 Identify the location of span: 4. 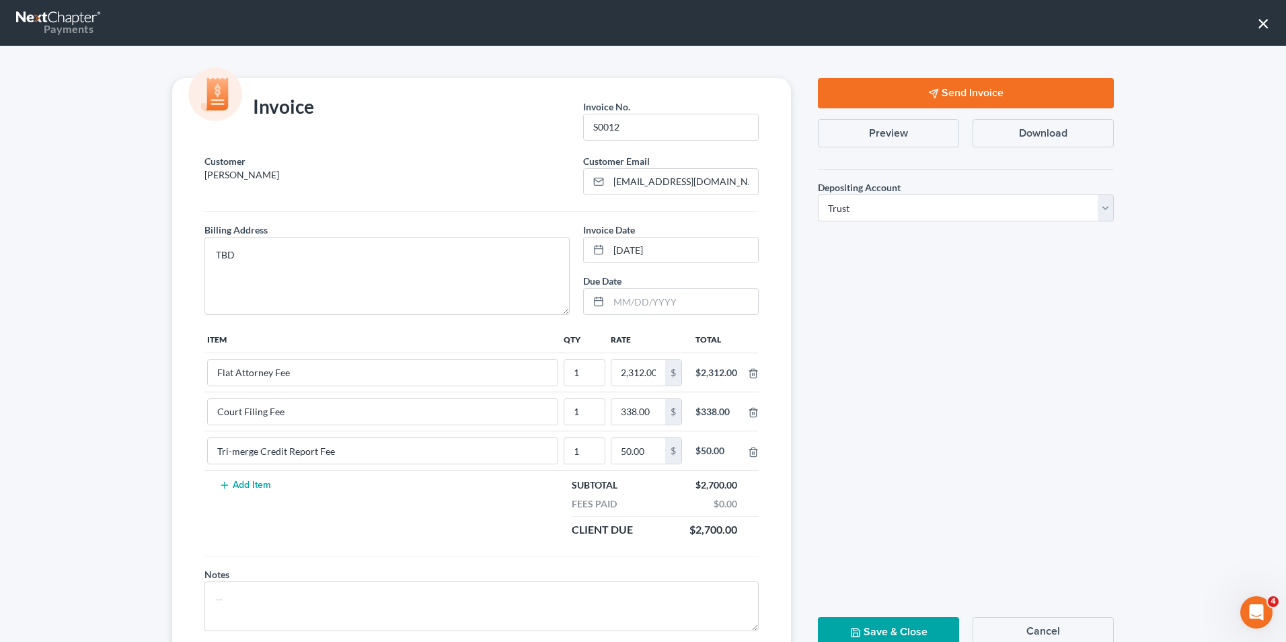
(1273, 601).